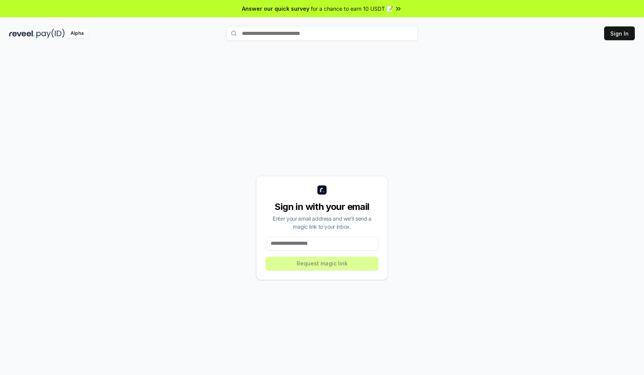 The width and height of the screenshot is (644, 375). Describe the element at coordinates (322, 190) in the screenshot. I see `img: logo_small` at that location.